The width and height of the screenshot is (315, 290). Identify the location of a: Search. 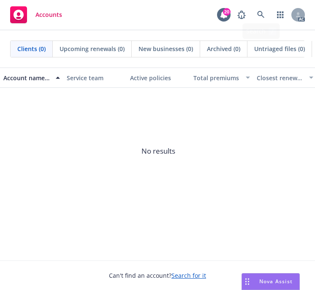
(261, 15).